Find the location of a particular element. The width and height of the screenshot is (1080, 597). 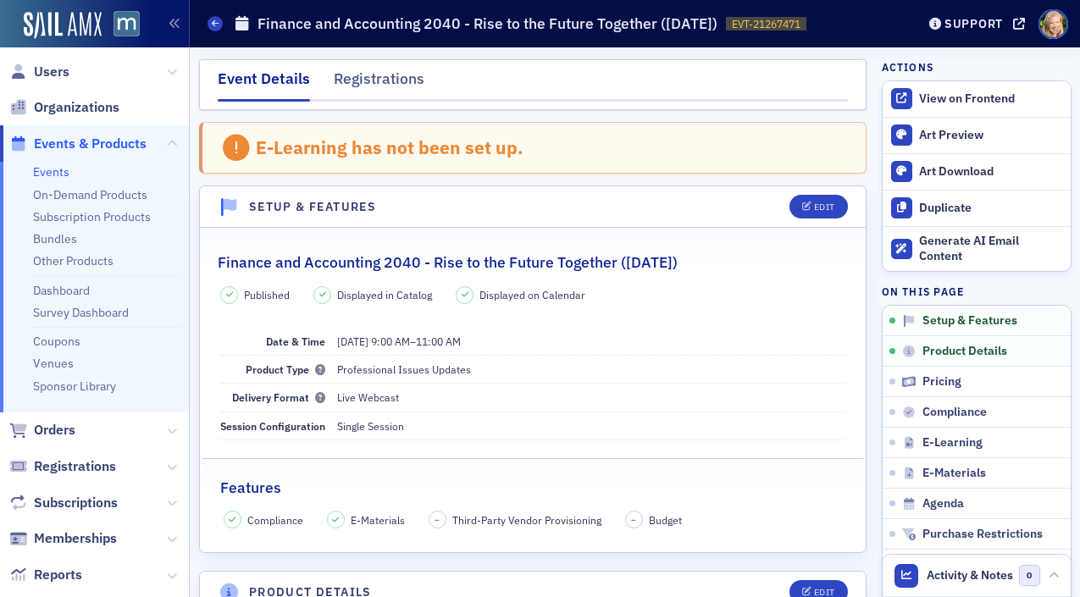

span: Session Configuration is located at coordinates (273, 426).